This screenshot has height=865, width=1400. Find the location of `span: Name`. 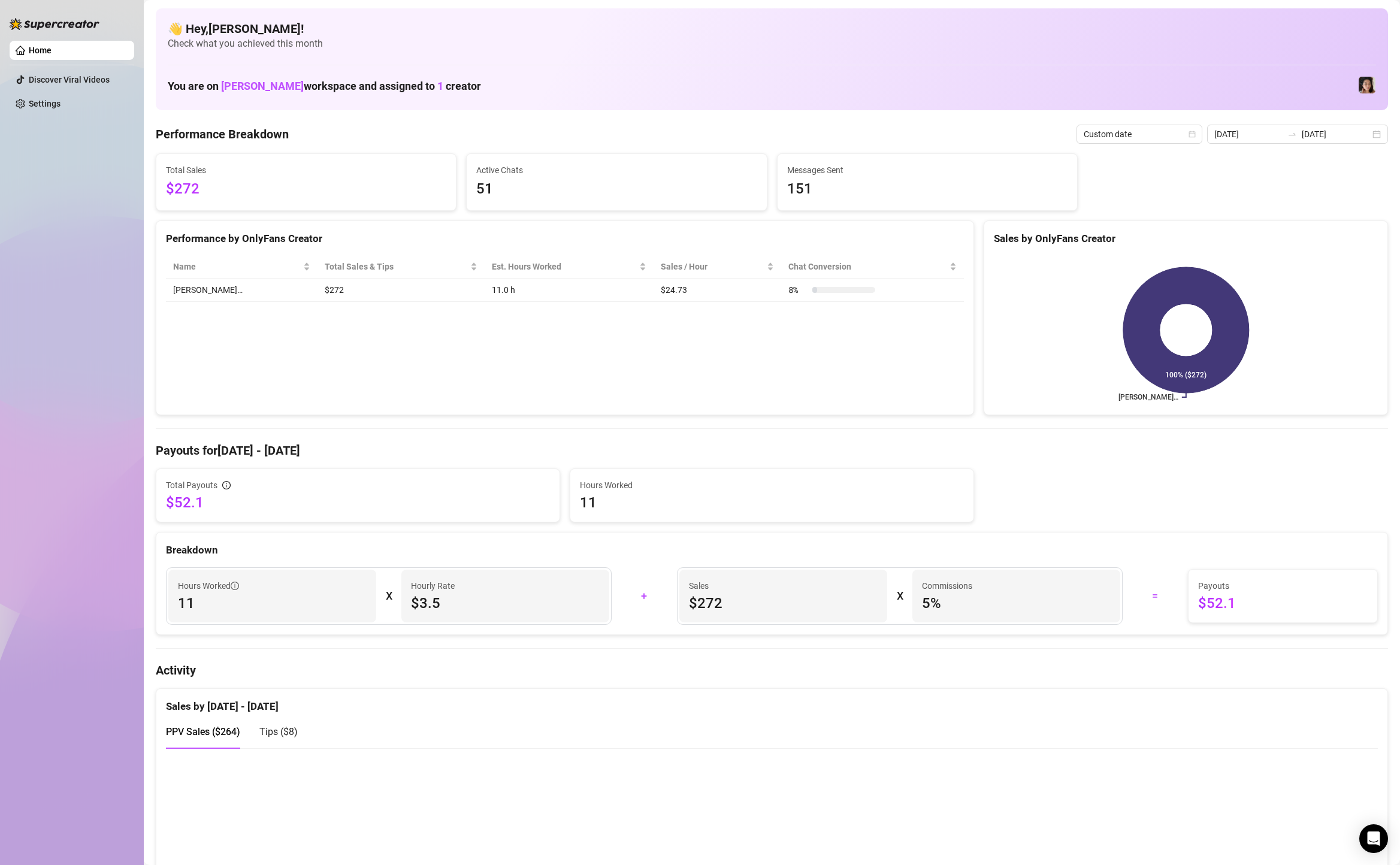

span: Name is located at coordinates (236, 267).